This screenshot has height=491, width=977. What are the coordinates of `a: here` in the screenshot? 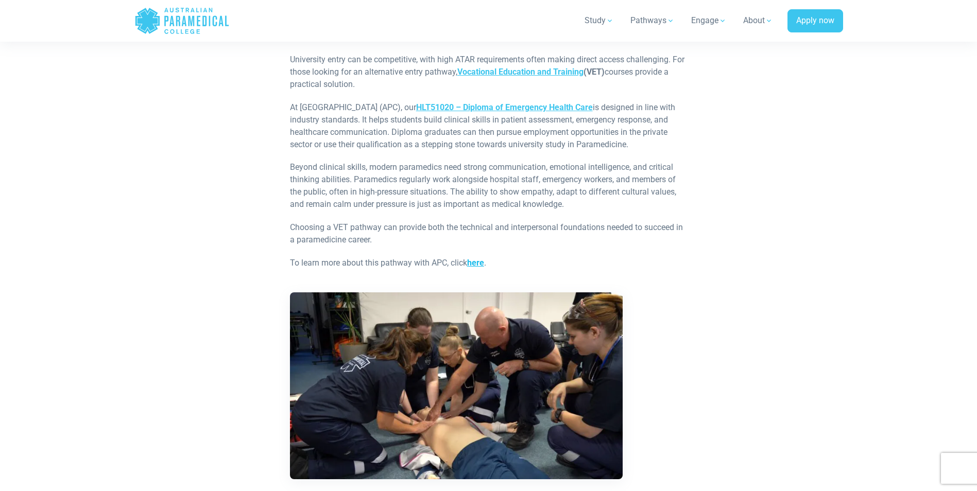 It's located at (475, 263).